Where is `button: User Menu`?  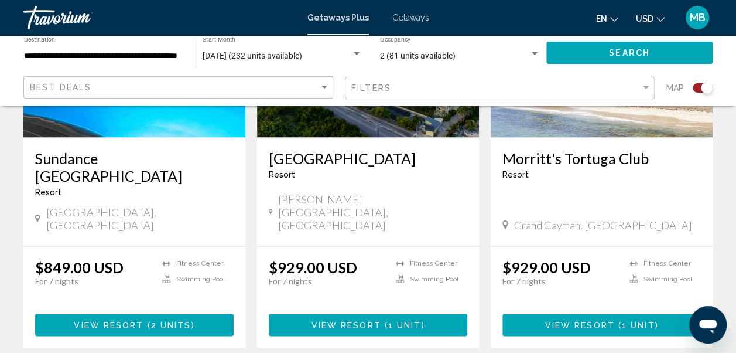
button: User Menu is located at coordinates (698, 18).